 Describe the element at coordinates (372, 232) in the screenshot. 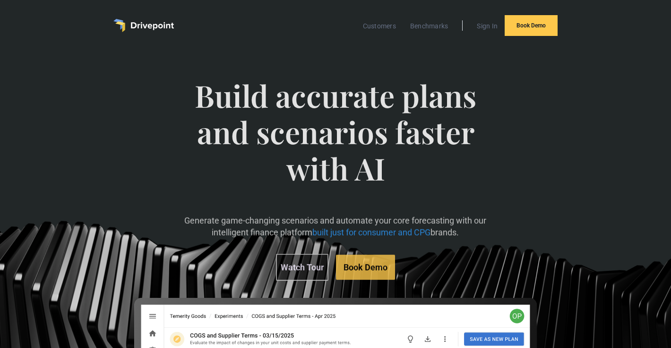

I see `span: built just for consumer and CPG` at that location.